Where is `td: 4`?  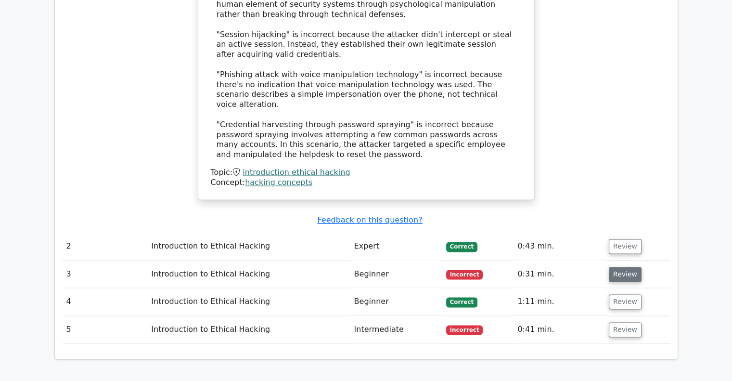
td: 4 is located at coordinates (105, 301).